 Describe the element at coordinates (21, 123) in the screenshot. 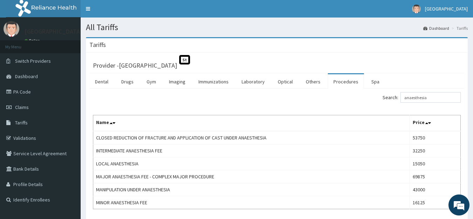

I see `span: Tariffs` at that location.